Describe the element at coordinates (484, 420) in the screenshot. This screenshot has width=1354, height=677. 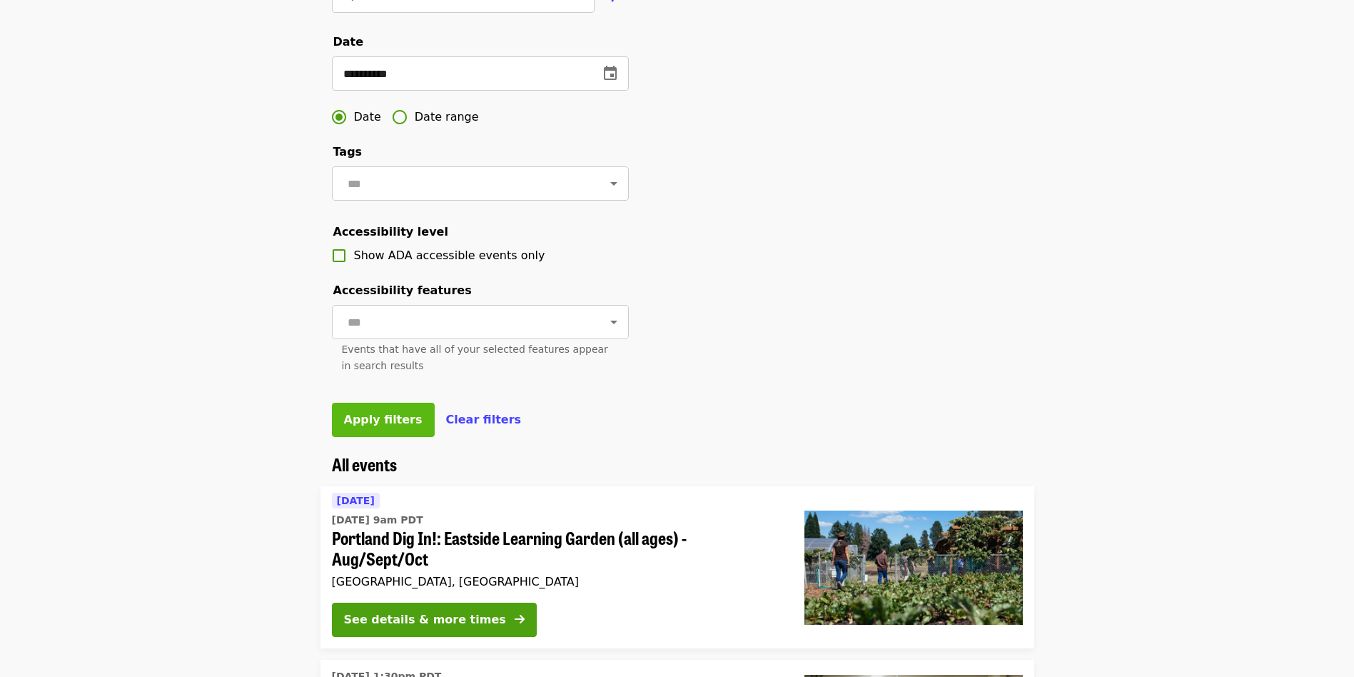
I see `button: Clear filters` at that location.